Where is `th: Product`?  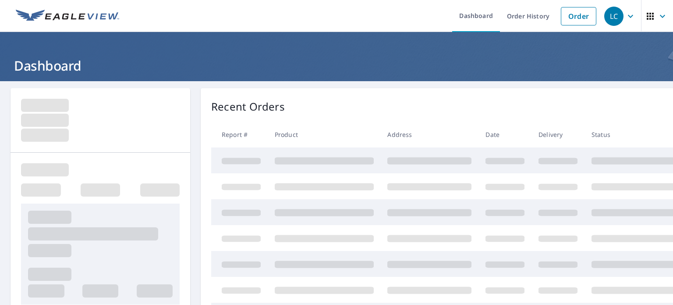 th: Product is located at coordinates (324, 134).